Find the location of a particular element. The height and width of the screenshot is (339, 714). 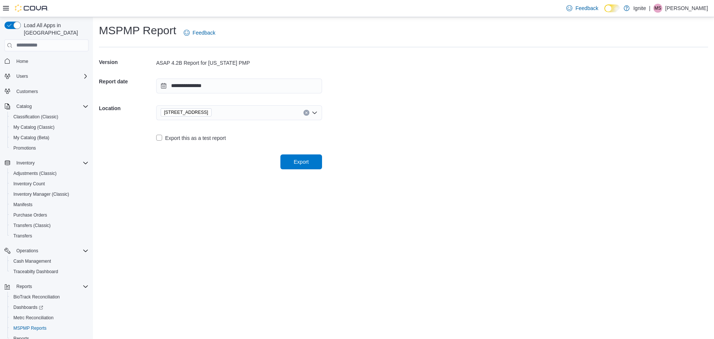

button: Adjustments (Classic) is located at coordinates (49, 173).